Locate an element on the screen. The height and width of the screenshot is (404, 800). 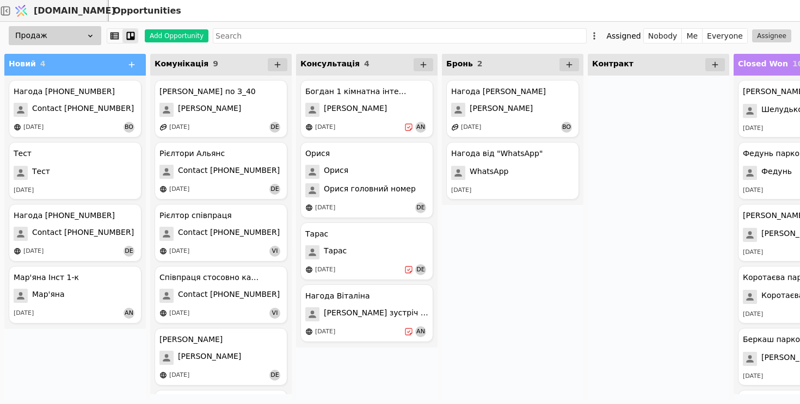
div: Мар'яна Інст 1-к is located at coordinates (46, 277).